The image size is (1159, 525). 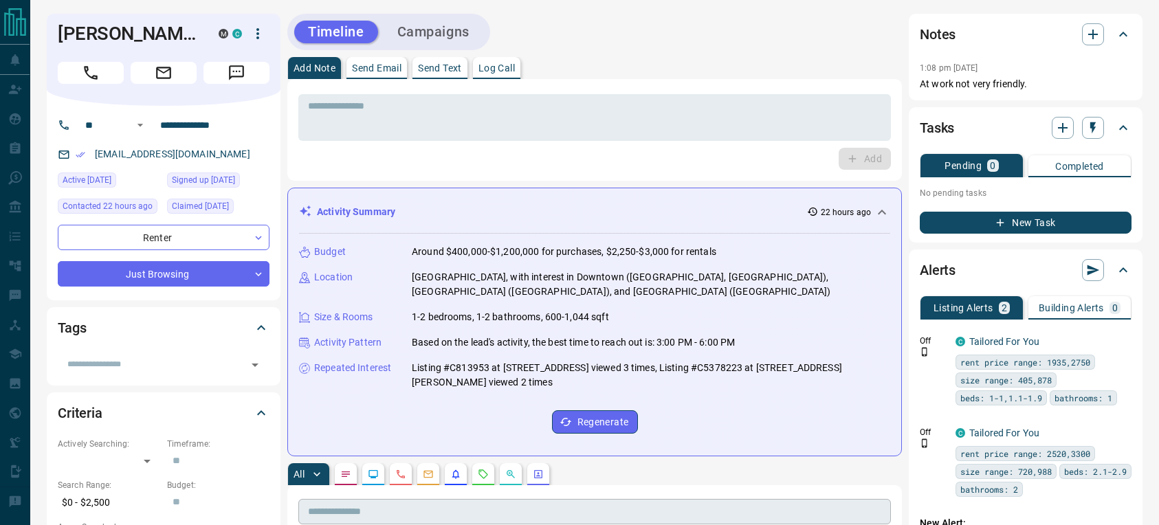 What do you see at coordinates (218, 485) in the screenshot?
I see `p: Budget:` at bounding box center [218, 485].